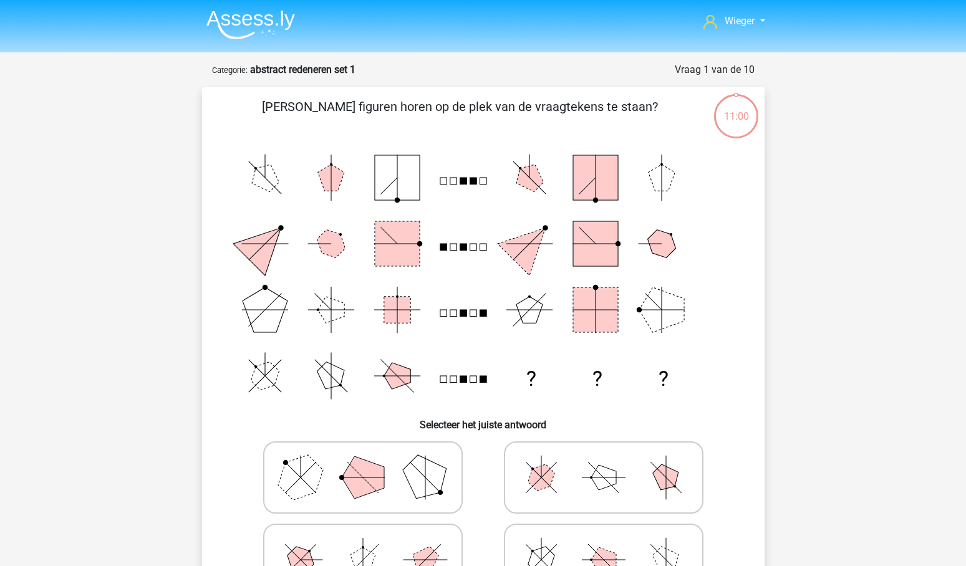  What do you see at coordinates (736, 109) in the screenshot?
I see `div: 11:00` at bounding box center [736, 109].